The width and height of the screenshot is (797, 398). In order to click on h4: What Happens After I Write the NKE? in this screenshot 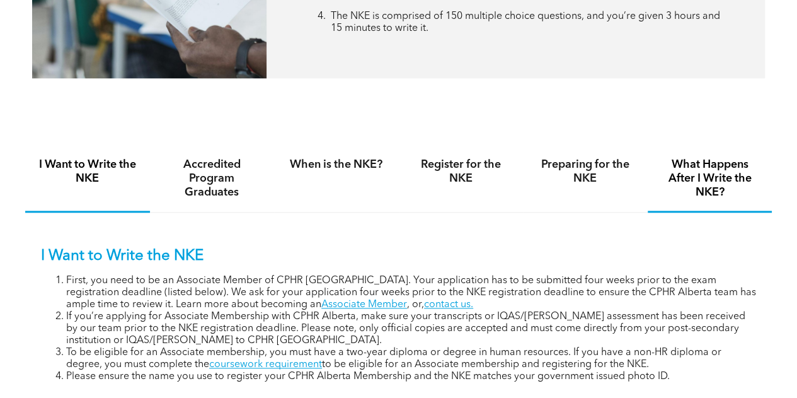, I will do `click(710, 178)`.